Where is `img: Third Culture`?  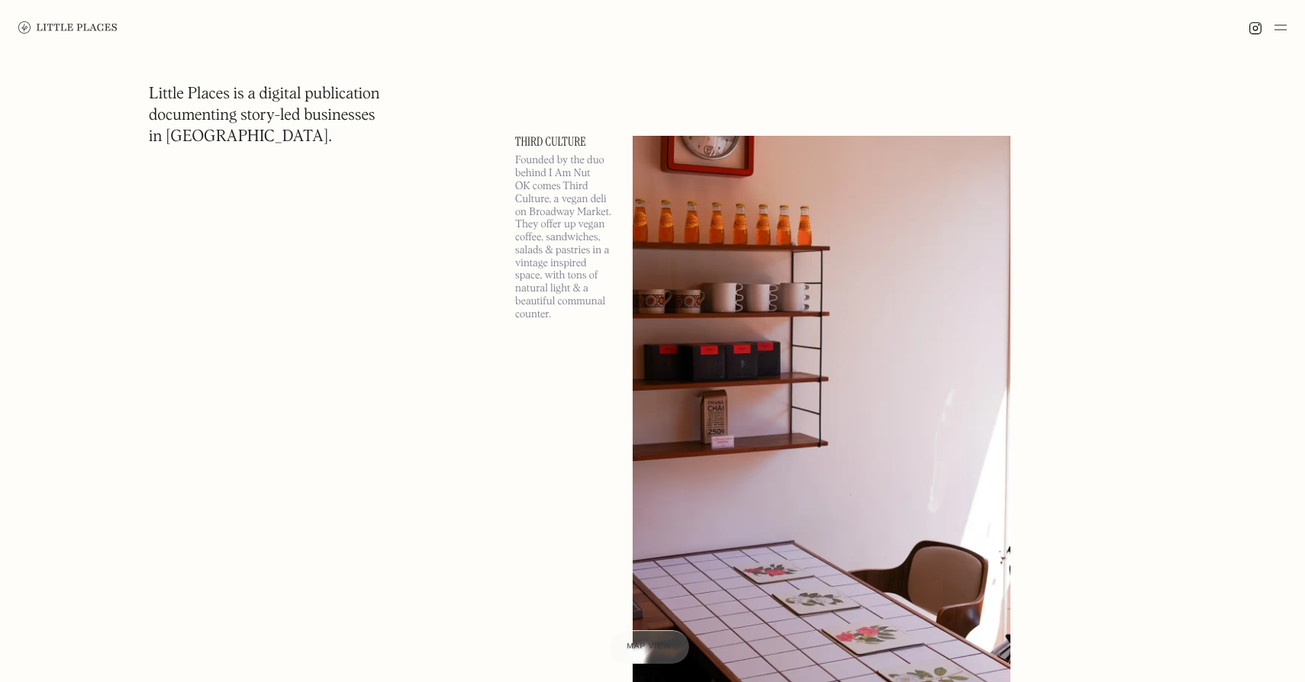 img: Third Culture is located at coordinates (821, 408).